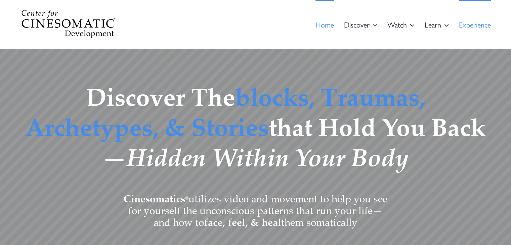 This screenshot has height=245, width=511. Describe the element at coordinates (433, 25) in the screenshot. I see `span: Learn` at that location.